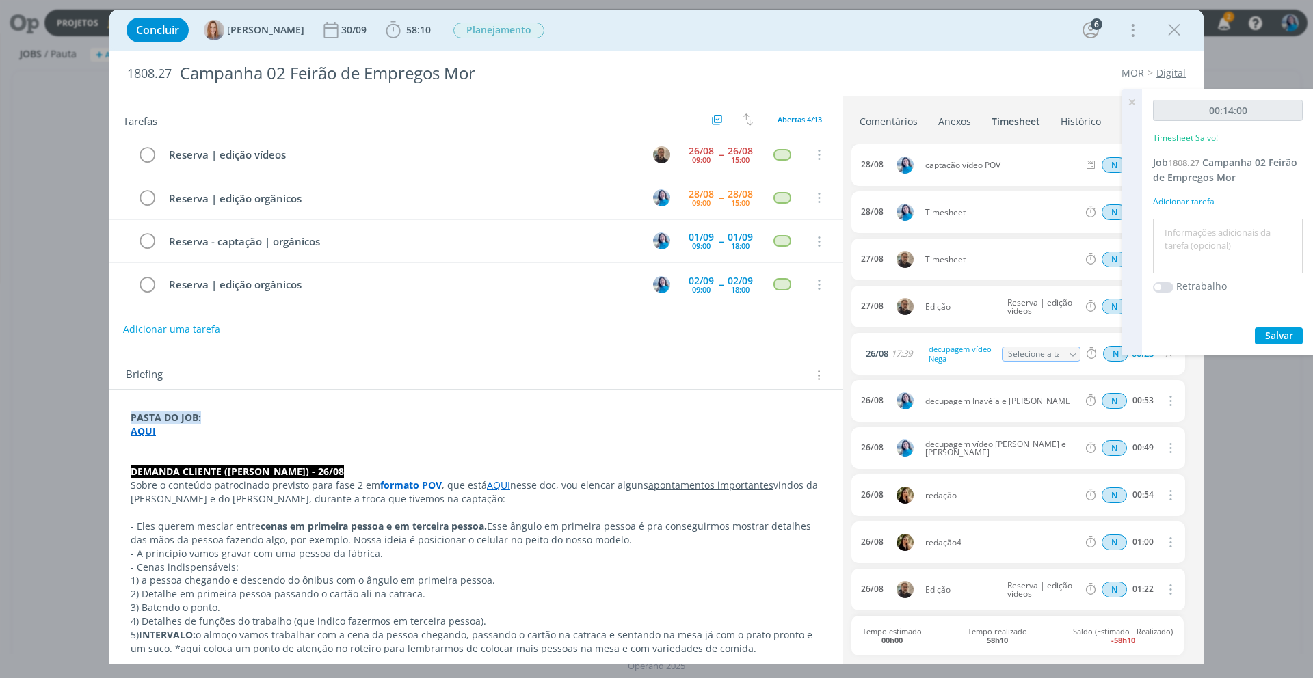  Describe the element at coordinates (1278, 336) in the screenshot. I see `button: Salvar` at that location.